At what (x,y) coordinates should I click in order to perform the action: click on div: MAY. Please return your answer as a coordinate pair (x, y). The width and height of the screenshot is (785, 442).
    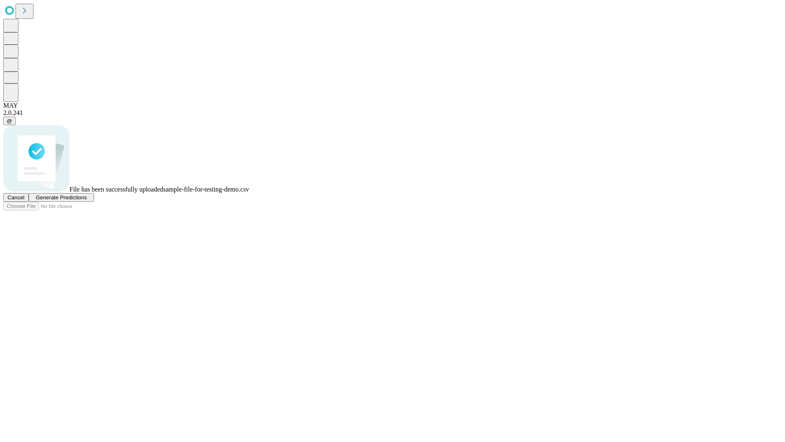
    Looking at the image, I should click on (393, 105).